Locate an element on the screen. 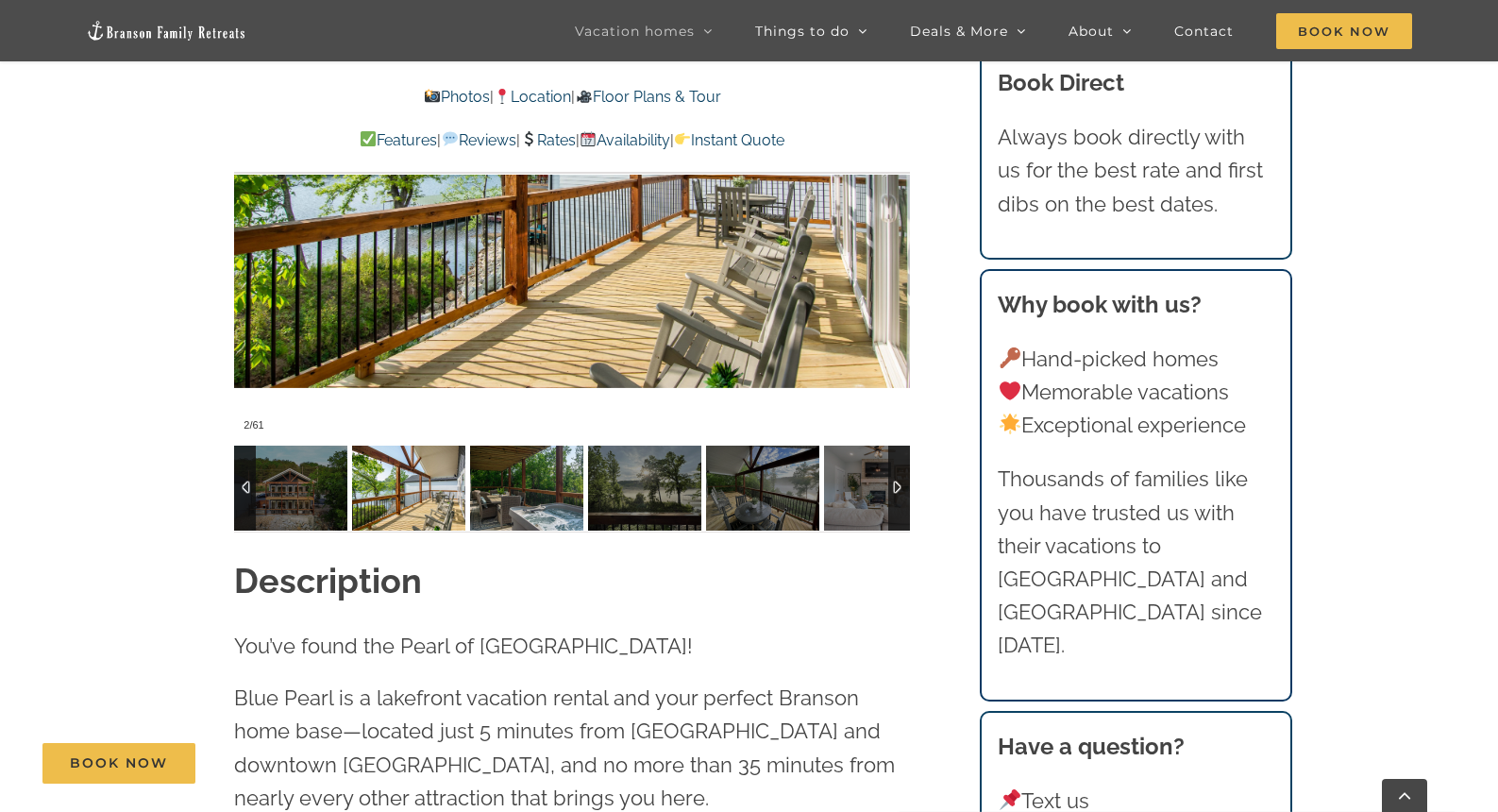 Image resolution: width=1498 pixels, height=812 pixels. img: Blue-Pearl-vacation-home-rental-Lake-Taneycomo-2145-scaled.jpg-nggid03931-ngg0dyn-120x90-00f0w010... is located at coordinates (409, 488).